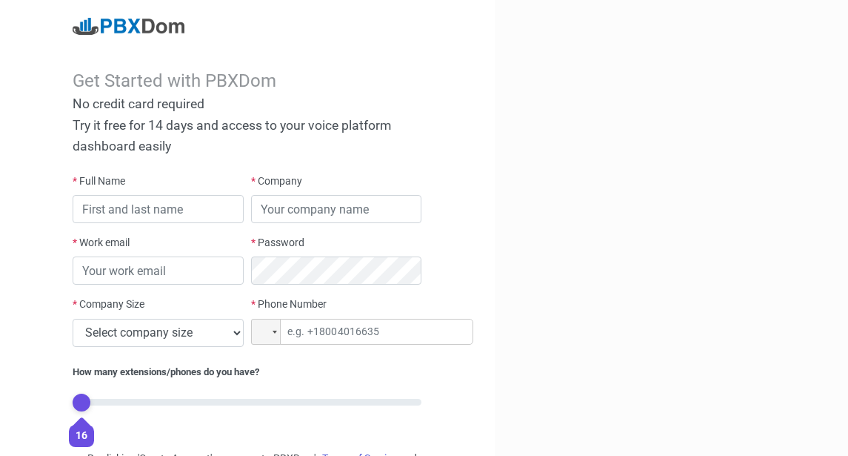 The height and width of the screenshot is (456, 848). Describe the element at coordinates (232, 125) in the screenshot. I see `span: No credit card required Try it free for 14 days and access to your voice platform dashboard easily` at that location.